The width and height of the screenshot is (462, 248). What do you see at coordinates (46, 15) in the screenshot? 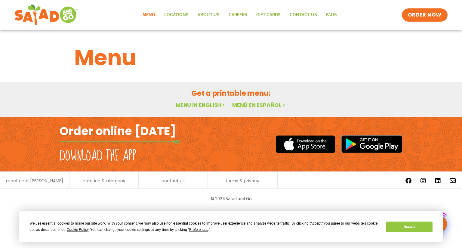
I see `img: new-SAG-logo-768×292` at bounding box center [46, 15].